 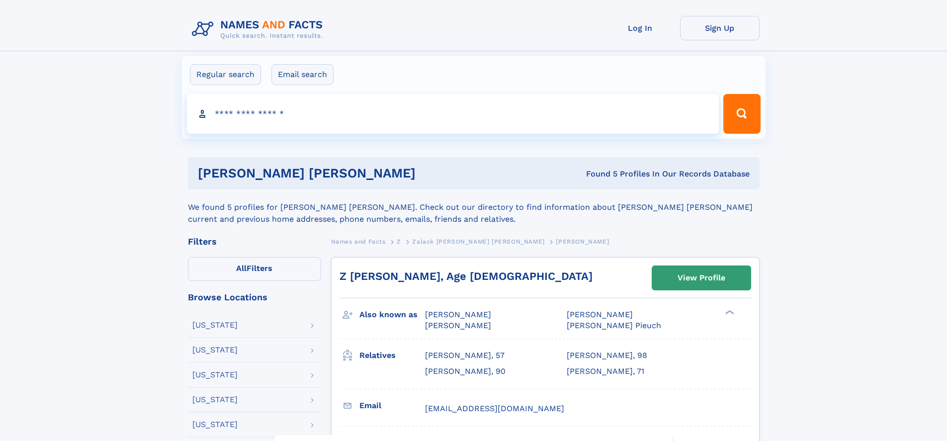 I want to click on div: Filters, so click(x=254, y=241).